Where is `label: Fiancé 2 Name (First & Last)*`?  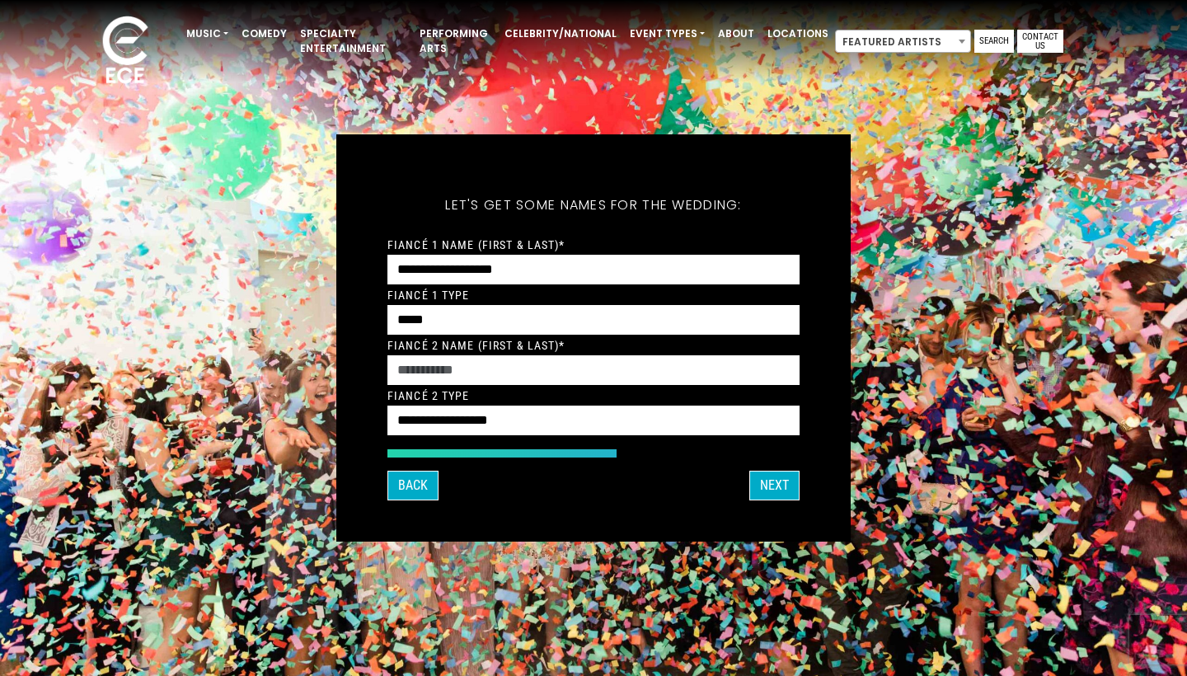 label: Fiancé 2 Name (First & Last)* is located at coordinates (476, 345).